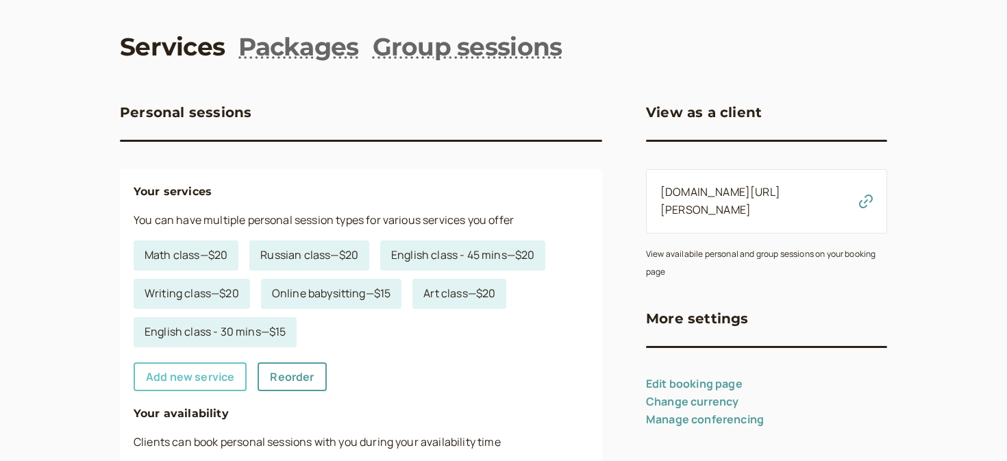  I want to click on a: Group sessions, so click(467, 47).